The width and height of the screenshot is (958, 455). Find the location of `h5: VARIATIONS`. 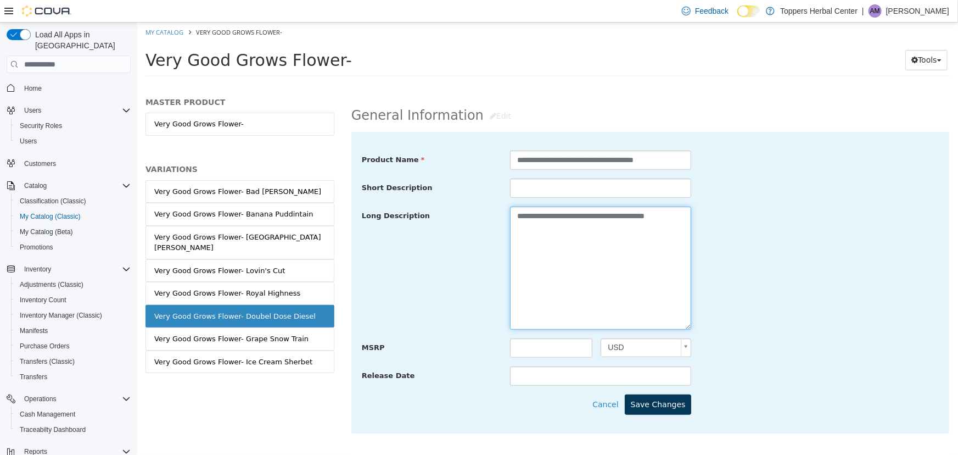

h5: VARIATIONS is located at coordinates (103, 147).